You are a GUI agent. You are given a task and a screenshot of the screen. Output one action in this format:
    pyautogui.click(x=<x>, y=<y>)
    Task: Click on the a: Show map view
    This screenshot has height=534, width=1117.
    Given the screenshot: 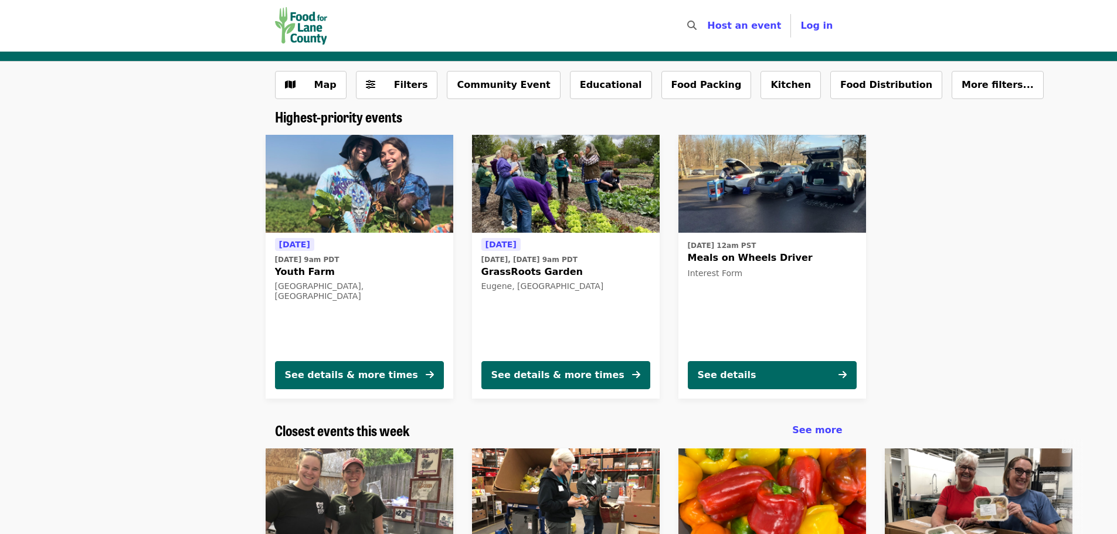 What is the action you would take?
    pyautogui.click(x=311, y=85)
    